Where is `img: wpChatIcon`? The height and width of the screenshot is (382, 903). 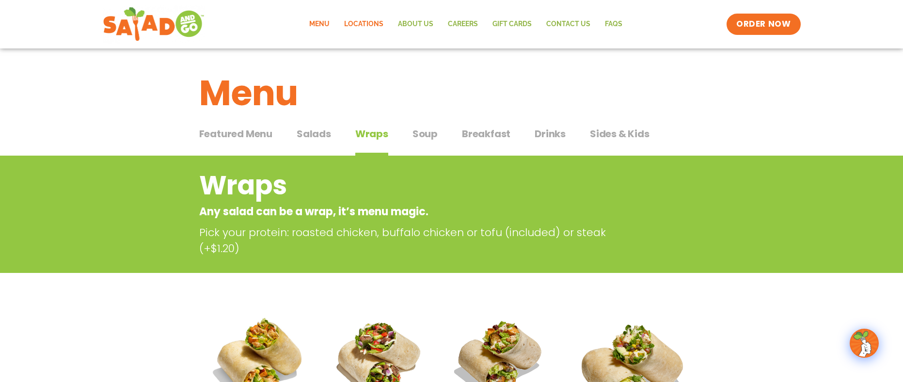 img: wpChatIcon is located at coordinates (865, 343).